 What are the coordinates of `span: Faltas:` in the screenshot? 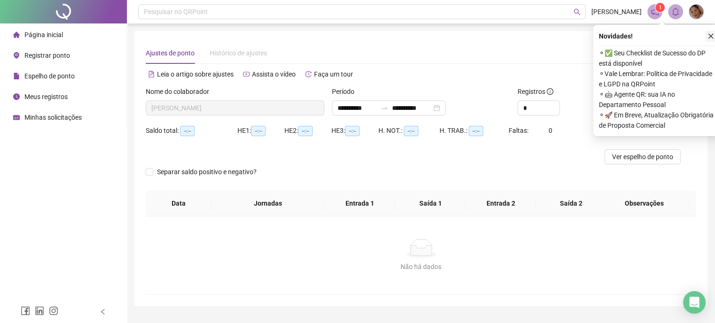 It's located at (519, 131).